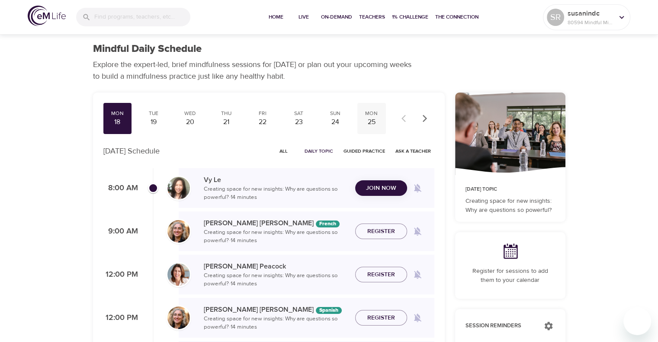 This screenshot has width=658, height=342. I want to click on button: Guided Practice, so click(364, 151).